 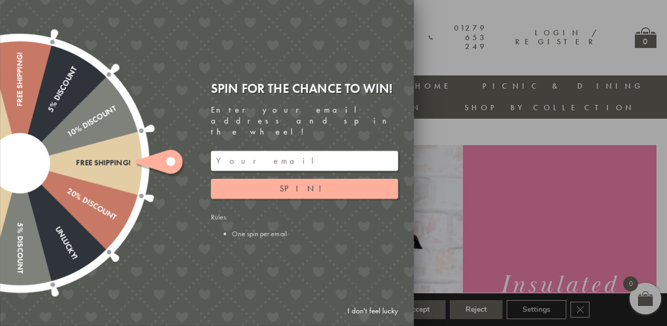 I want to click on a: I don't feel lucky, so click(x=373, y=310).